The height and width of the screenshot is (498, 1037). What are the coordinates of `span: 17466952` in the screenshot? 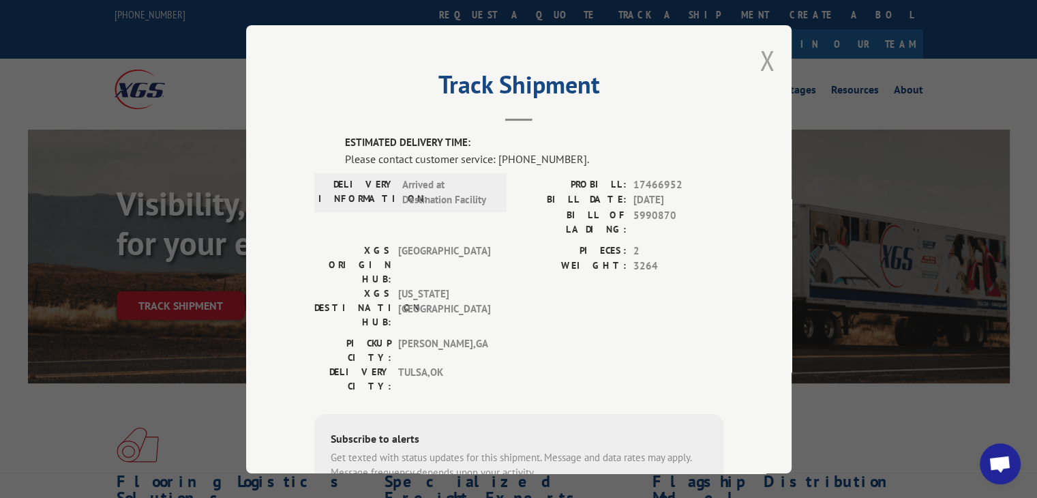 It's located at (679, 184).